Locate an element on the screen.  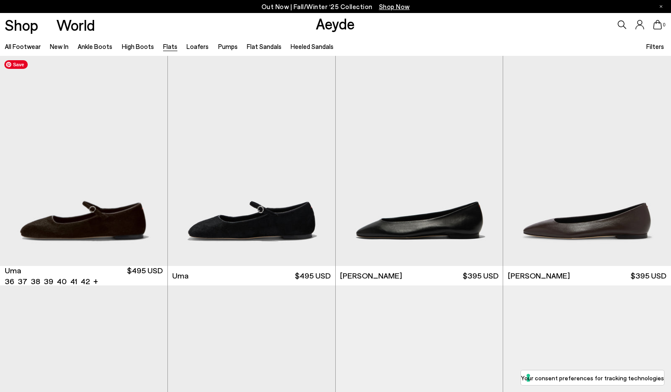
a: Heeled Sandals is located at coordinates (312, 46).